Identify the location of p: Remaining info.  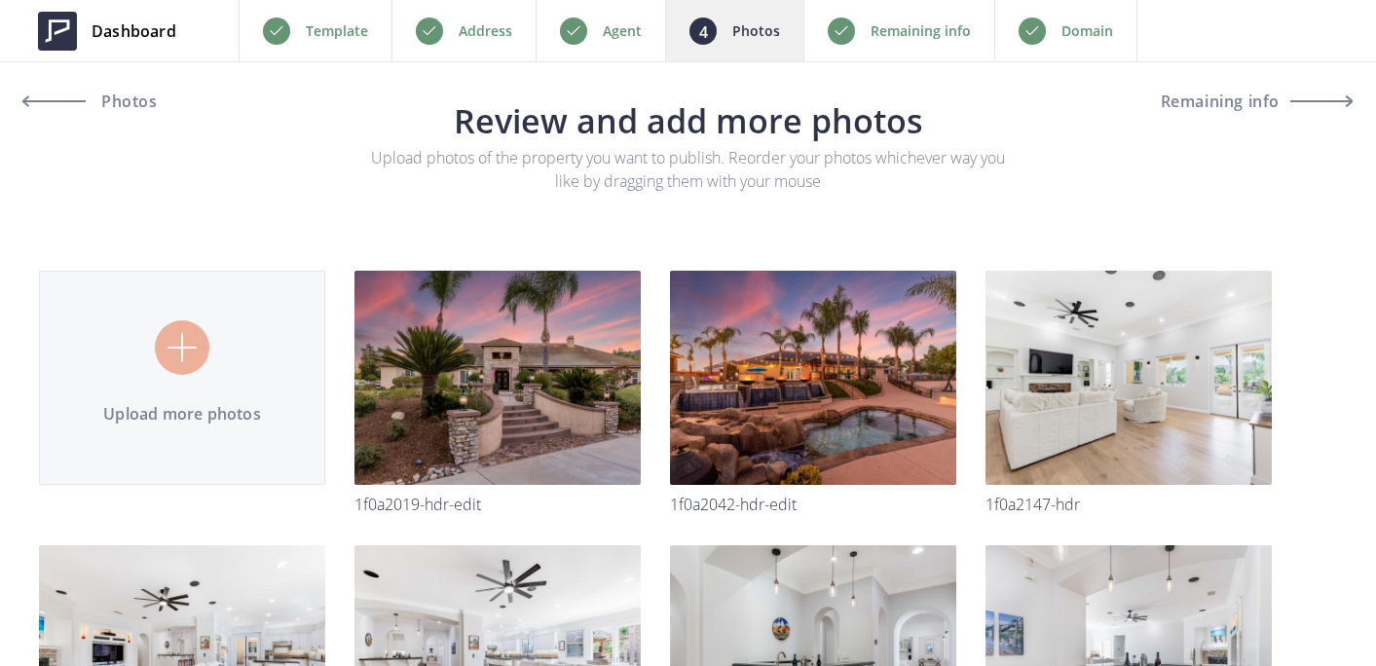
(920, 31).